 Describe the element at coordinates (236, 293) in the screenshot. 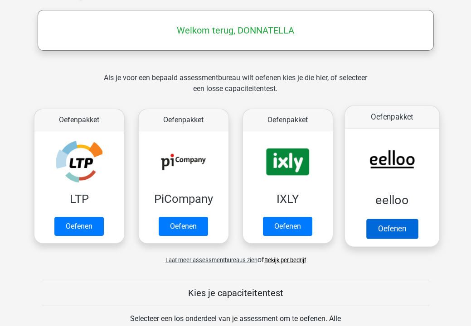

I see `h5: Kies je capaciteitentest` at that location.